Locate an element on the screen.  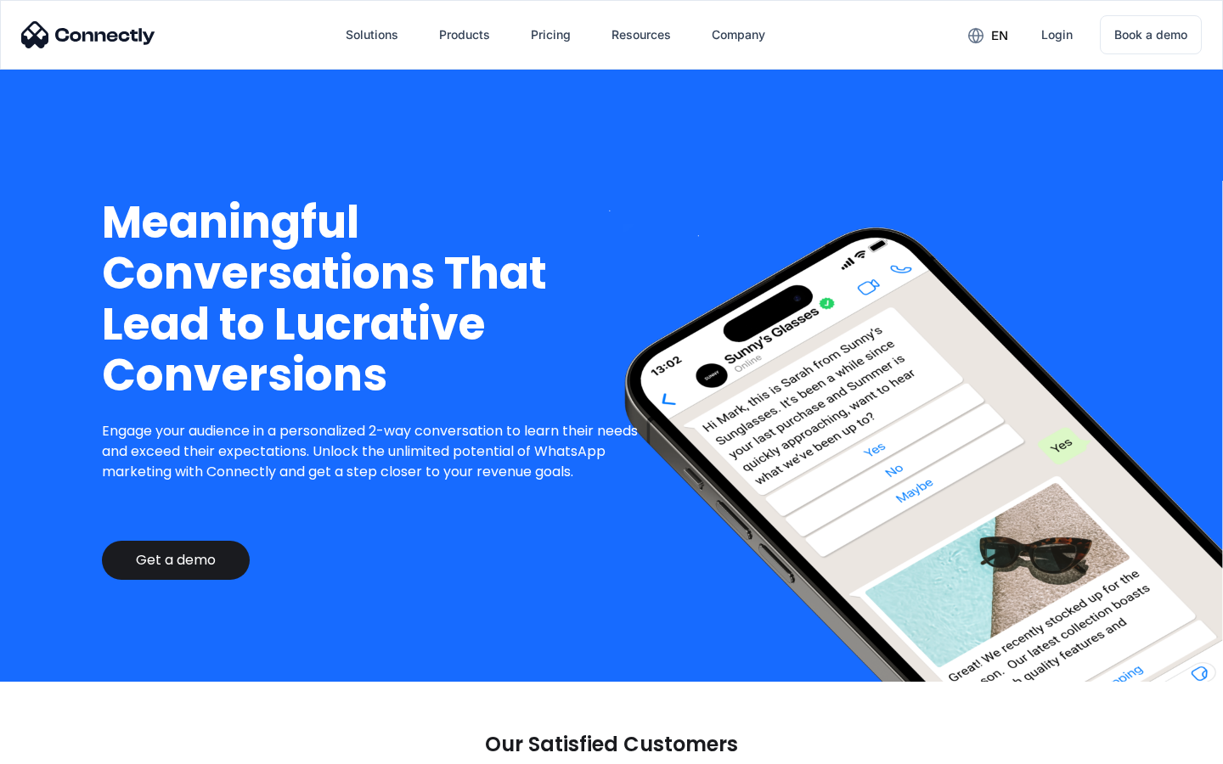
div: Get a demo is located at coordinates (176, 560).